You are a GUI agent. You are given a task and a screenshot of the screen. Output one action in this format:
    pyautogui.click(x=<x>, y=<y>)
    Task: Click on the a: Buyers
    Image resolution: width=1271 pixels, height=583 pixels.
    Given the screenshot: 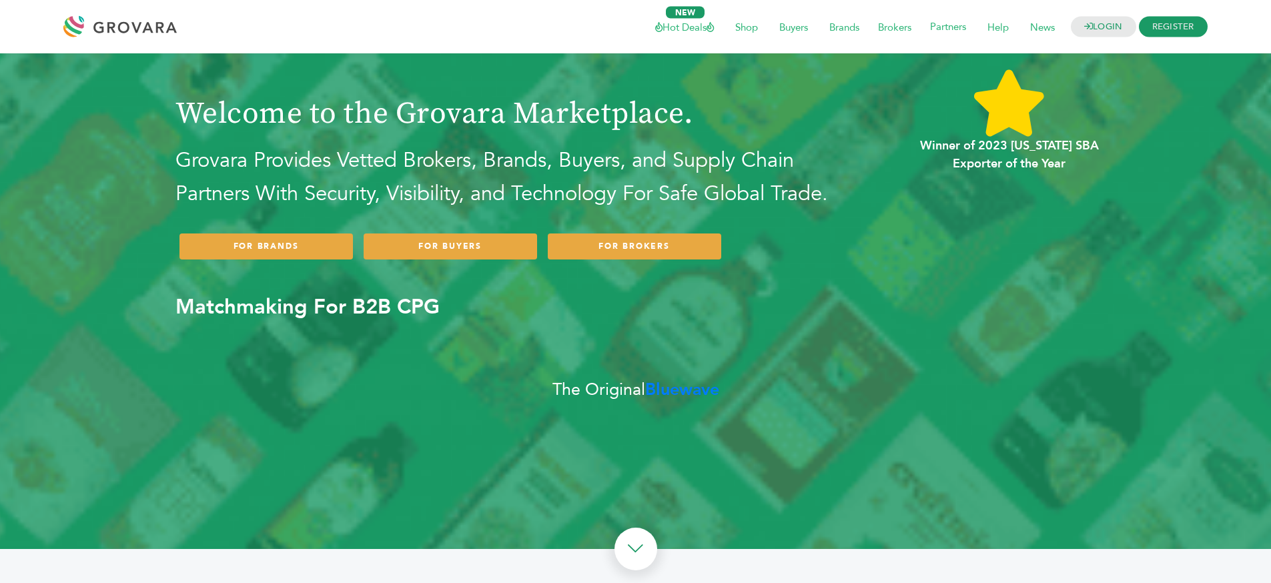 What is the action you would take?
    pyautogui.click(x=794, y=27)
    